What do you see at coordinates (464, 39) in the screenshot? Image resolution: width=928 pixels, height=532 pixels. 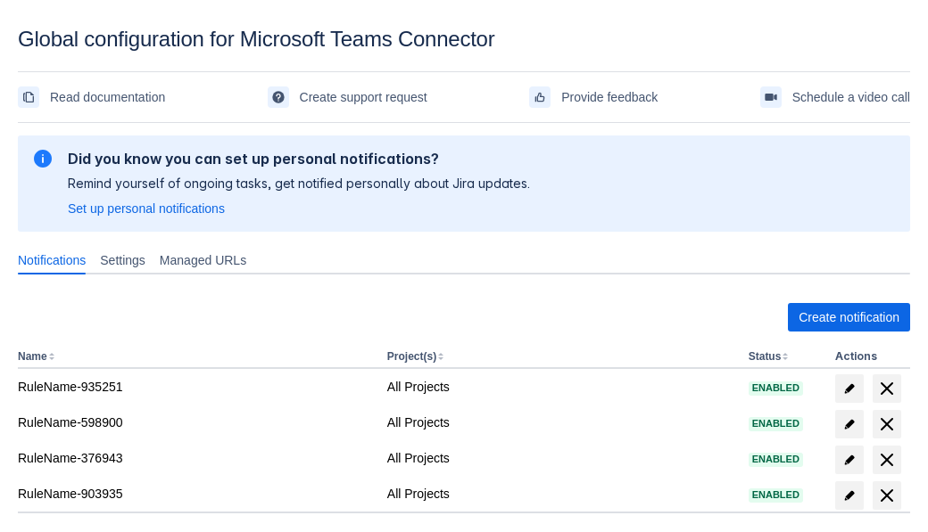 I see `div: Global configuration for Microsoft Teams Connector` at bounding box center [464, 39].